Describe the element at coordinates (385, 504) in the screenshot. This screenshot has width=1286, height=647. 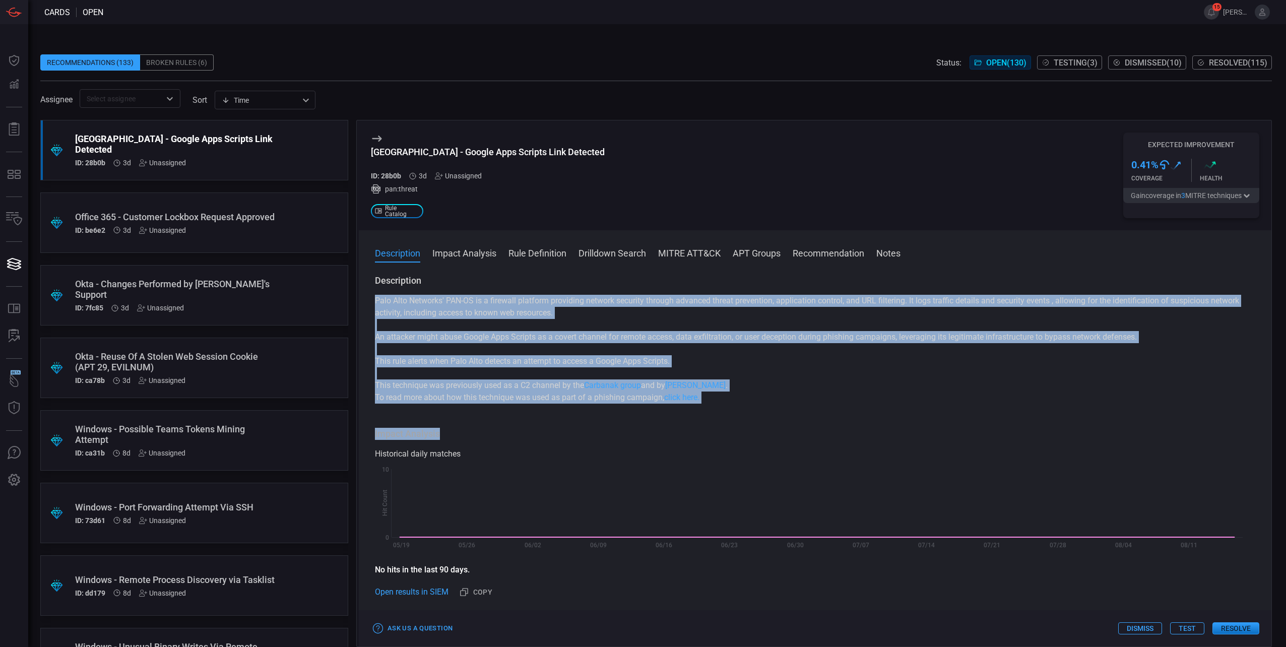
I see `text: Hit Count` at that location.